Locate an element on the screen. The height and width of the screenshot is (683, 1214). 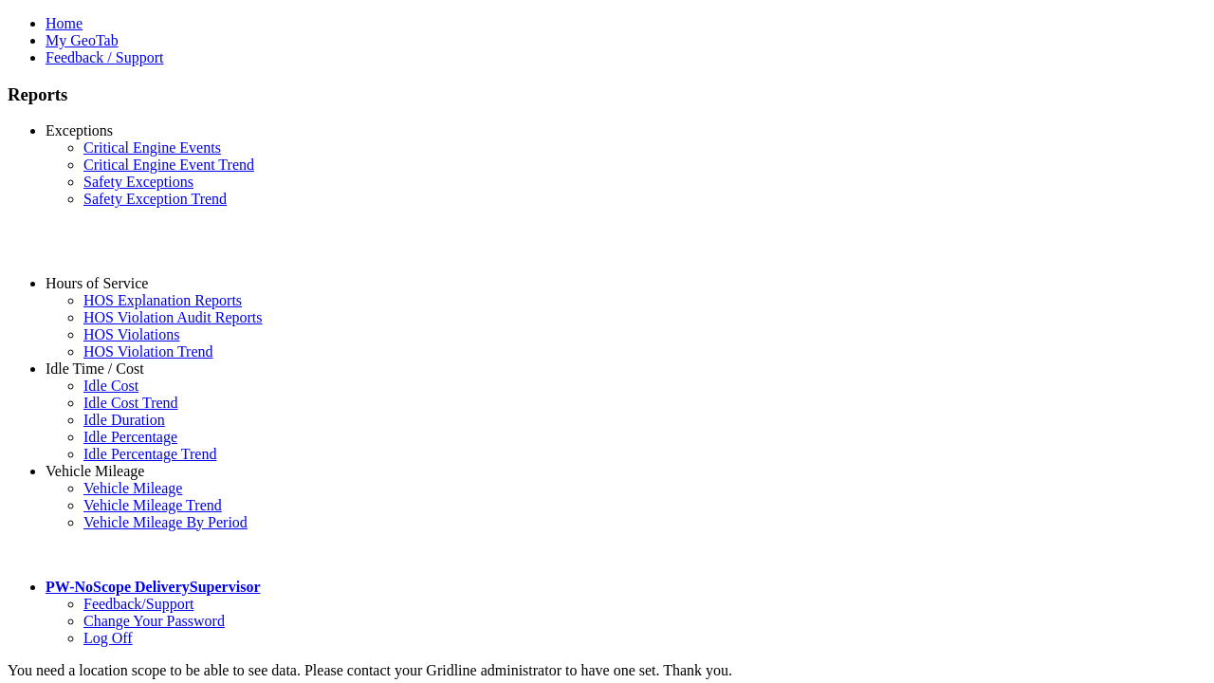
h3: Reports is located at coordinates (607, 95).